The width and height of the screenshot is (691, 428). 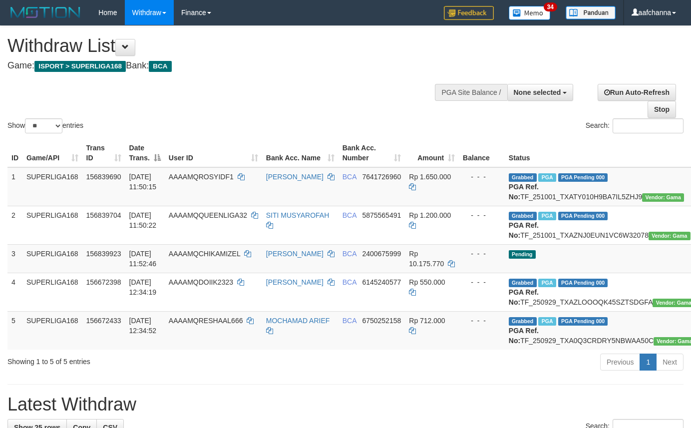 I want to click on div: Showing 1 to 5 of 5 entries, so click(x=144, y=359).